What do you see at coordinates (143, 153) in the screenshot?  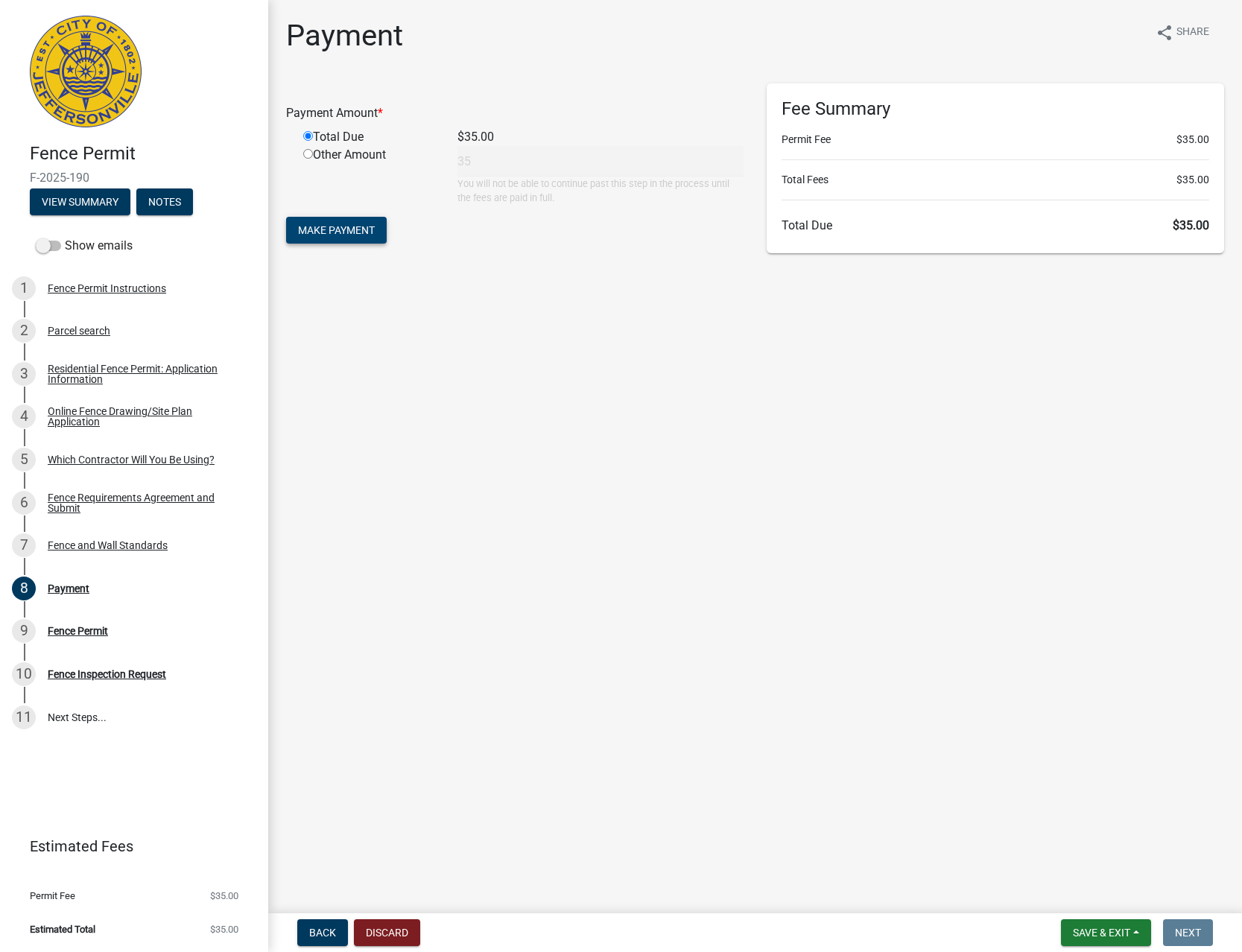 I see `h4: Fence Permit` at bounding box center [143, 153].